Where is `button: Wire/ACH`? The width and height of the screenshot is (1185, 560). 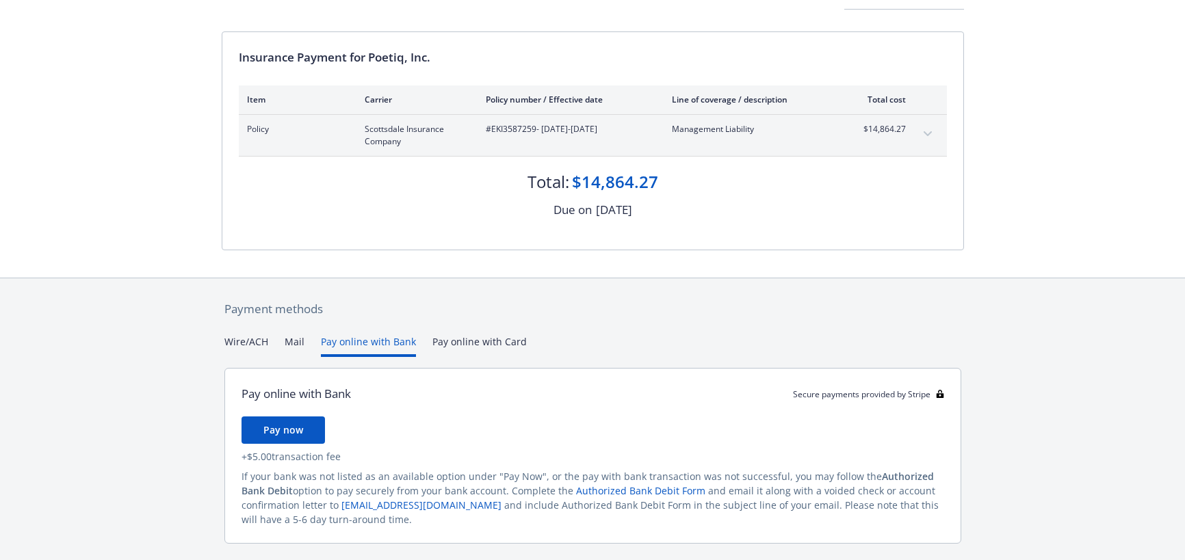
button: Wire/ACH is located at coordinates (246, 346).